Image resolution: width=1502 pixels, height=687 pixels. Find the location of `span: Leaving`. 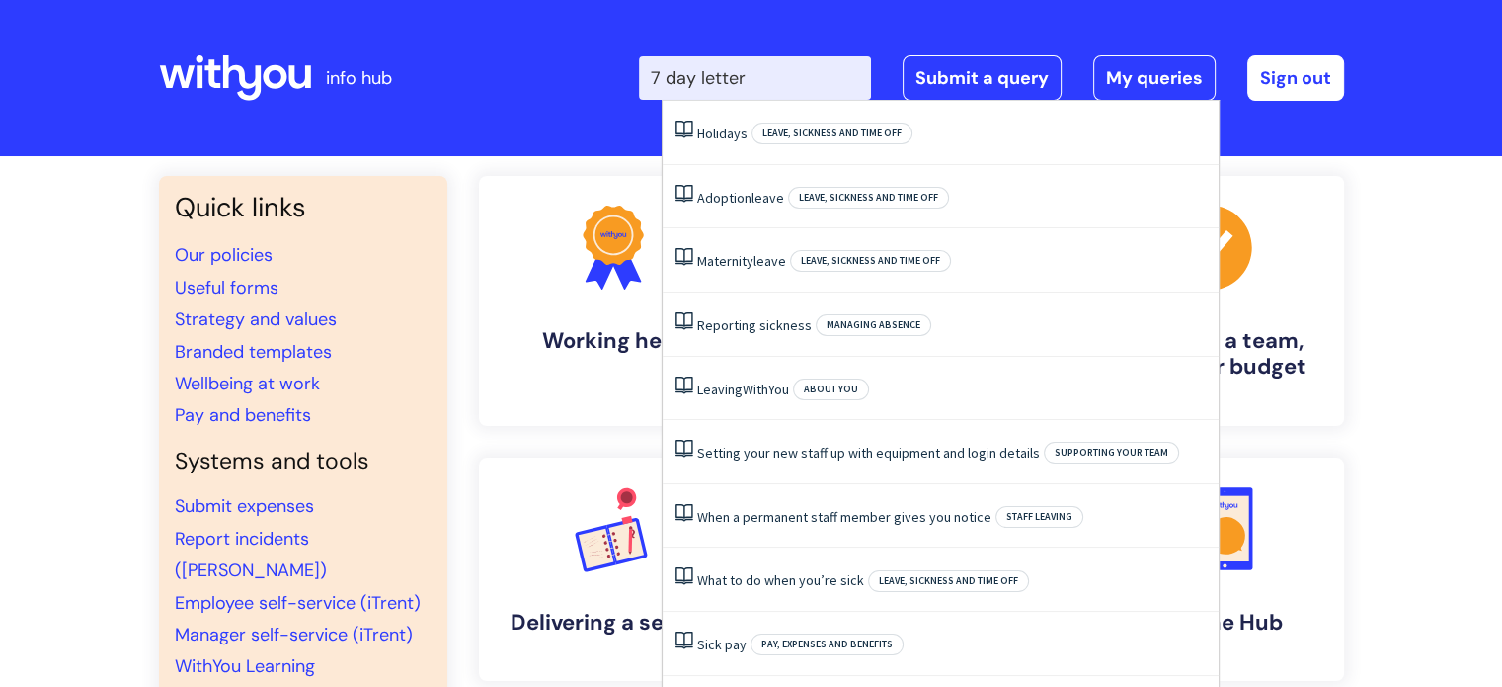

span: Leaving is located at coordinates (720, 389).